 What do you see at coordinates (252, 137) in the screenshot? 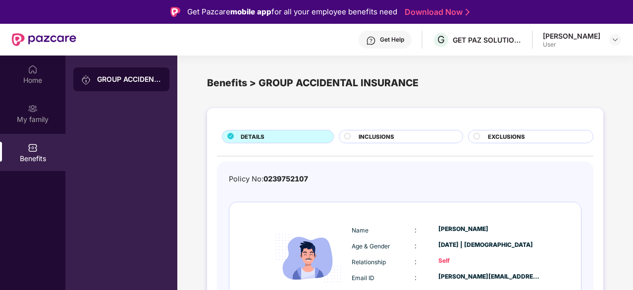
I see `span: DETAILS` at bounding box center [252, 137].